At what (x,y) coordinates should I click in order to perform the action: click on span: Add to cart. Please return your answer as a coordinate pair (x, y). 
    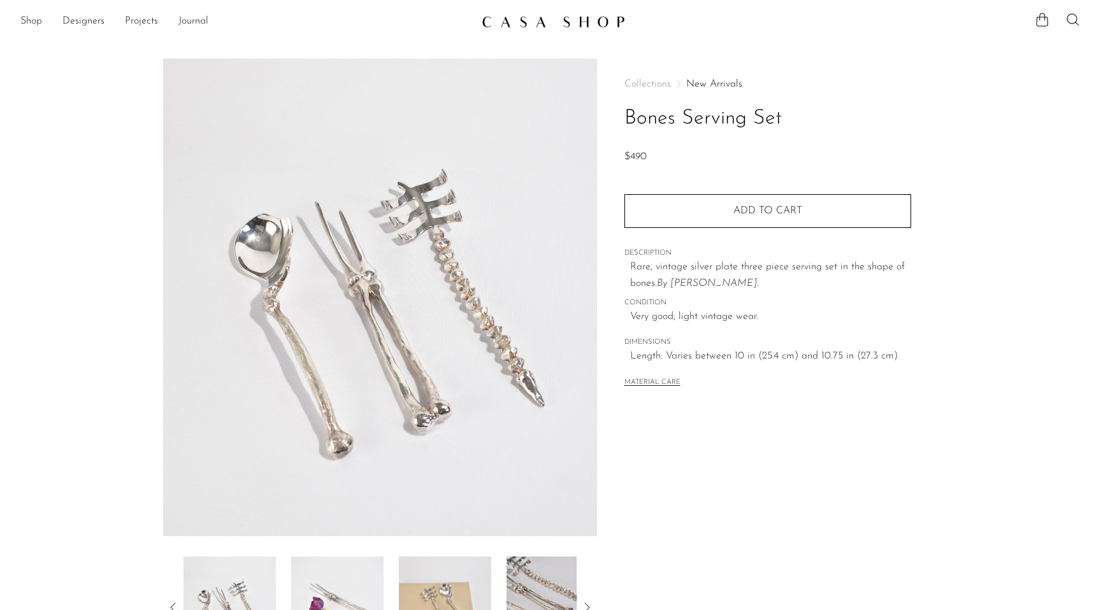
    Looking at the image, I should click on (767, 211).